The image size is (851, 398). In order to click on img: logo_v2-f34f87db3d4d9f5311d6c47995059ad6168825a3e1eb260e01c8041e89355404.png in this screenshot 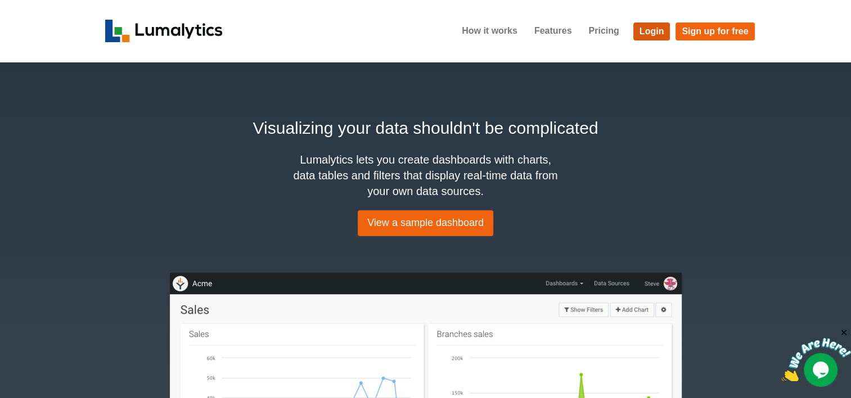, I will do `click(164, 31)`.